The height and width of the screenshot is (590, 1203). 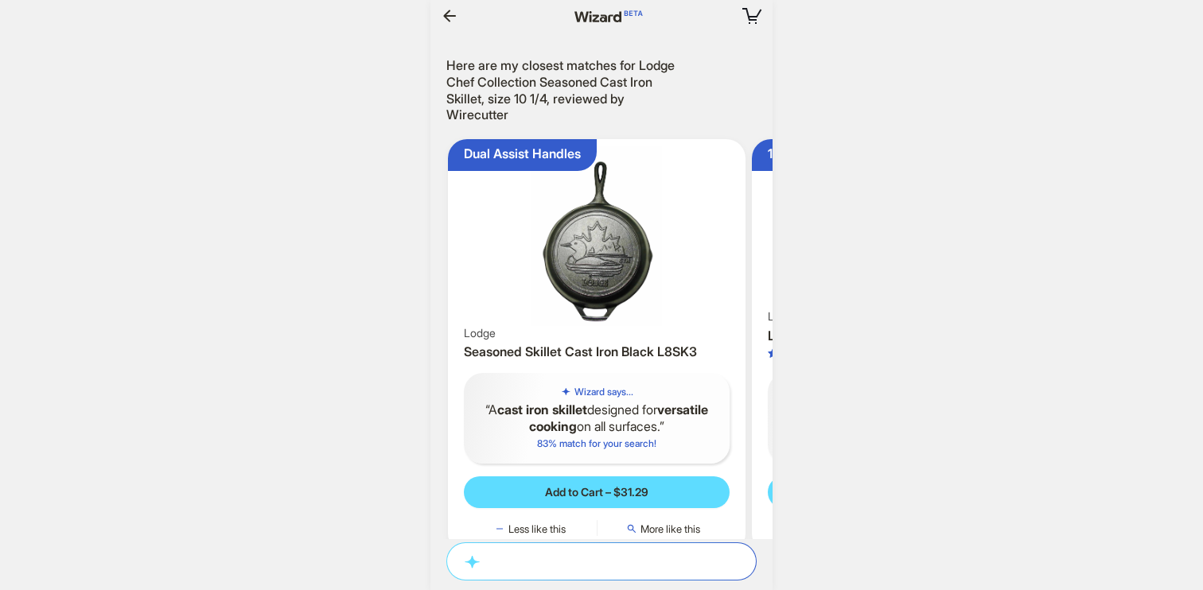 I want to click on b: versatile cooking, so click(x=618, y=418).